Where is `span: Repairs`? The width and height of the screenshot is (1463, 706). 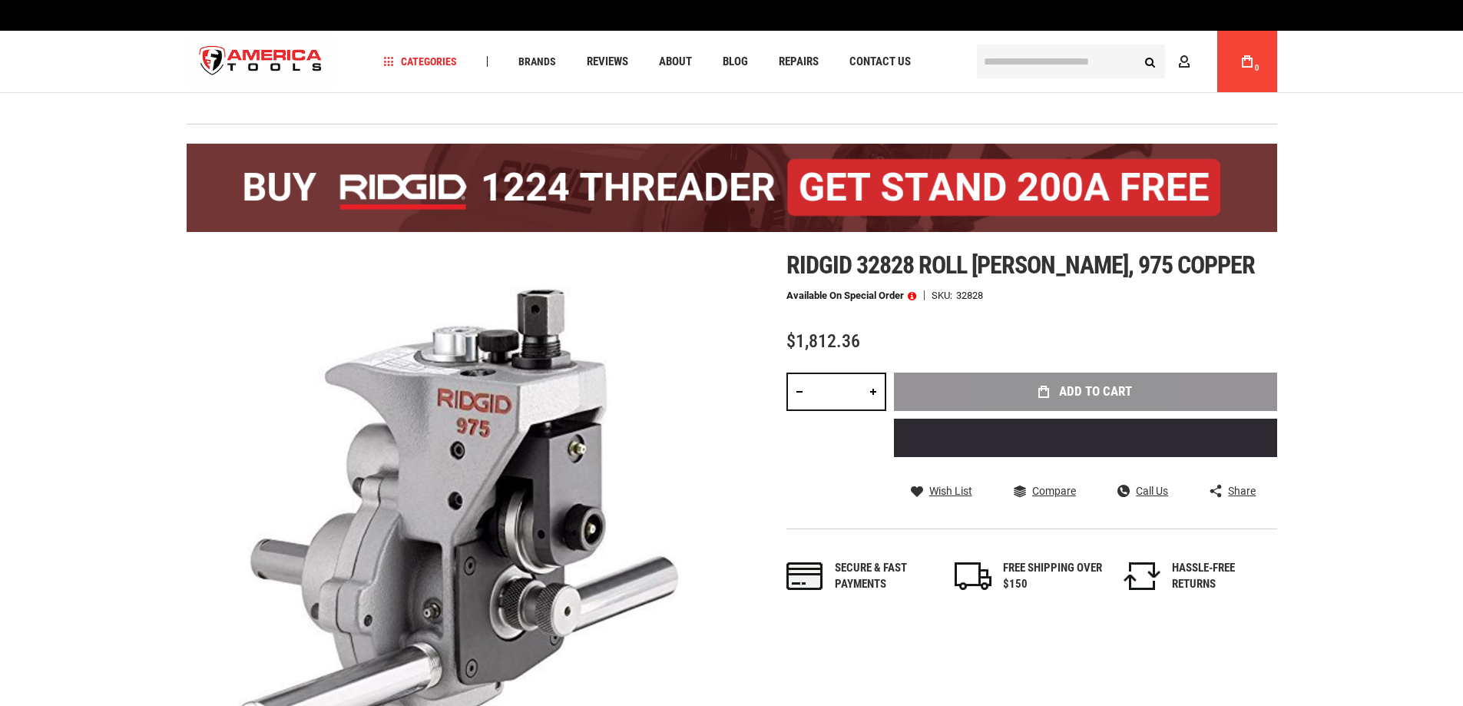
span: Repairs is located at coordinates (799, 61).